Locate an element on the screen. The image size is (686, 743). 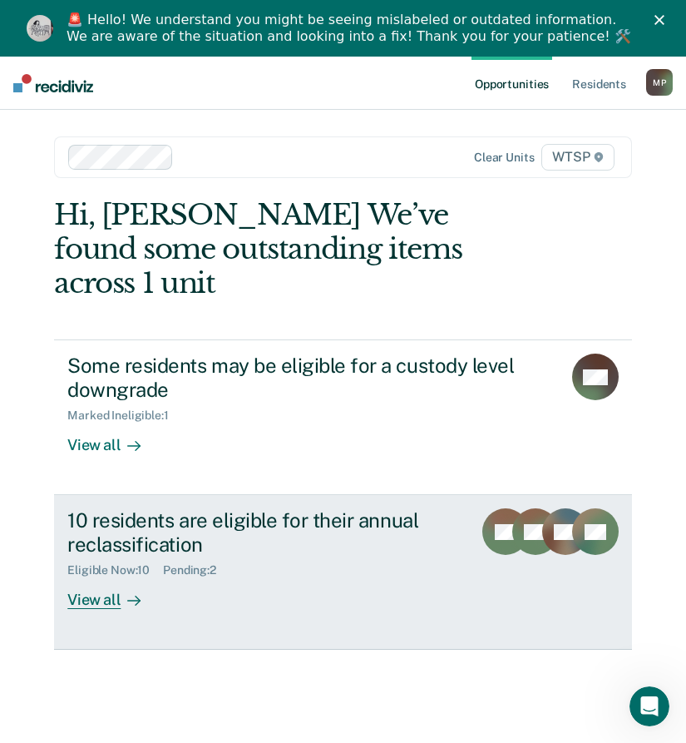
div: 10 residents are eligible for their annual reclassification is located at coordinates (263, 532).